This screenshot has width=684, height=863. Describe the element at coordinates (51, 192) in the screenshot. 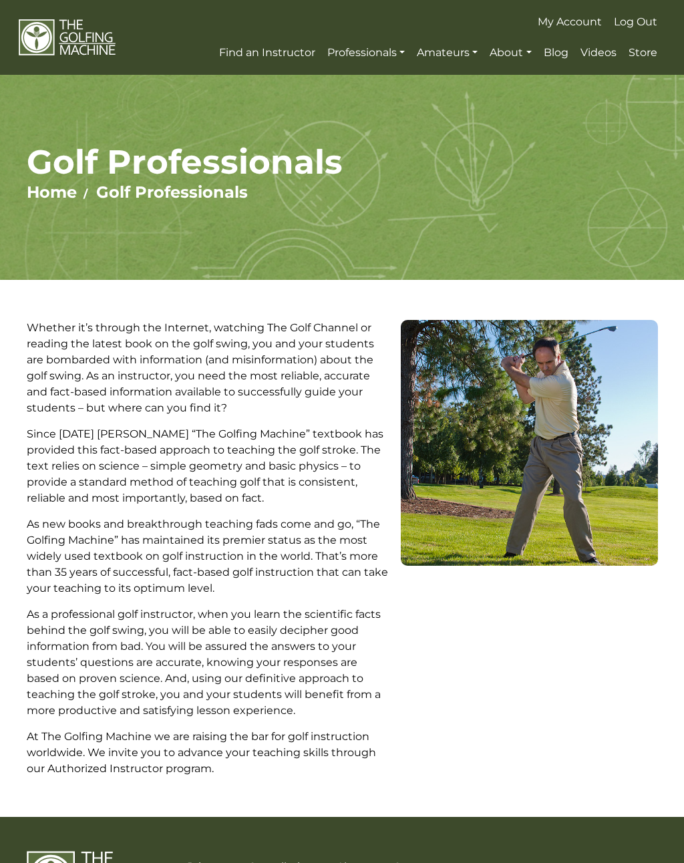

I see `a: Home` at that location.